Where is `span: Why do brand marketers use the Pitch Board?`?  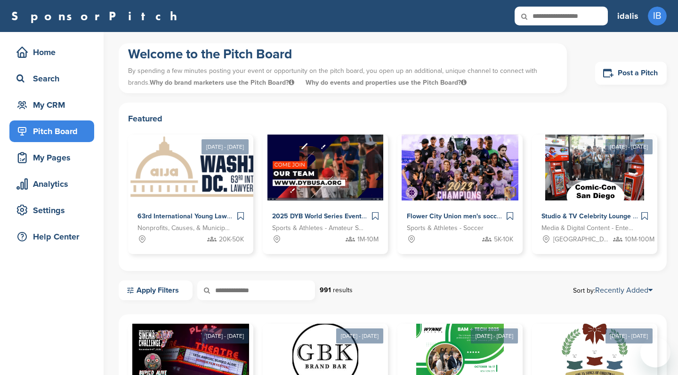 span: Why do brand marketers use the Pitch Board? is located at coordinates (223, 82).